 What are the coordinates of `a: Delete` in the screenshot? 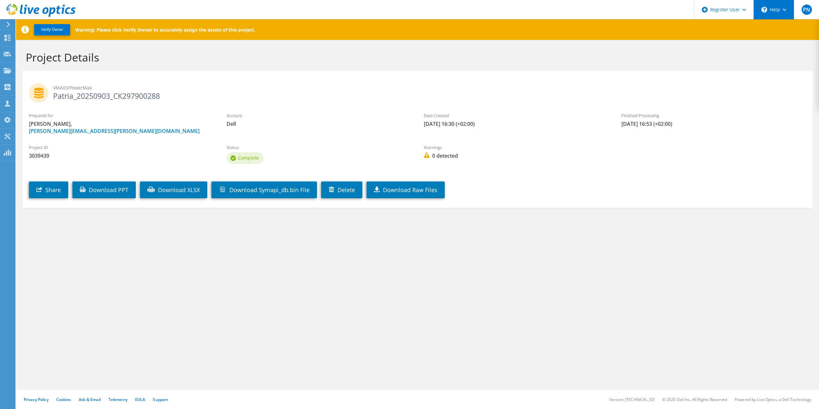 It's located at (342, 190).